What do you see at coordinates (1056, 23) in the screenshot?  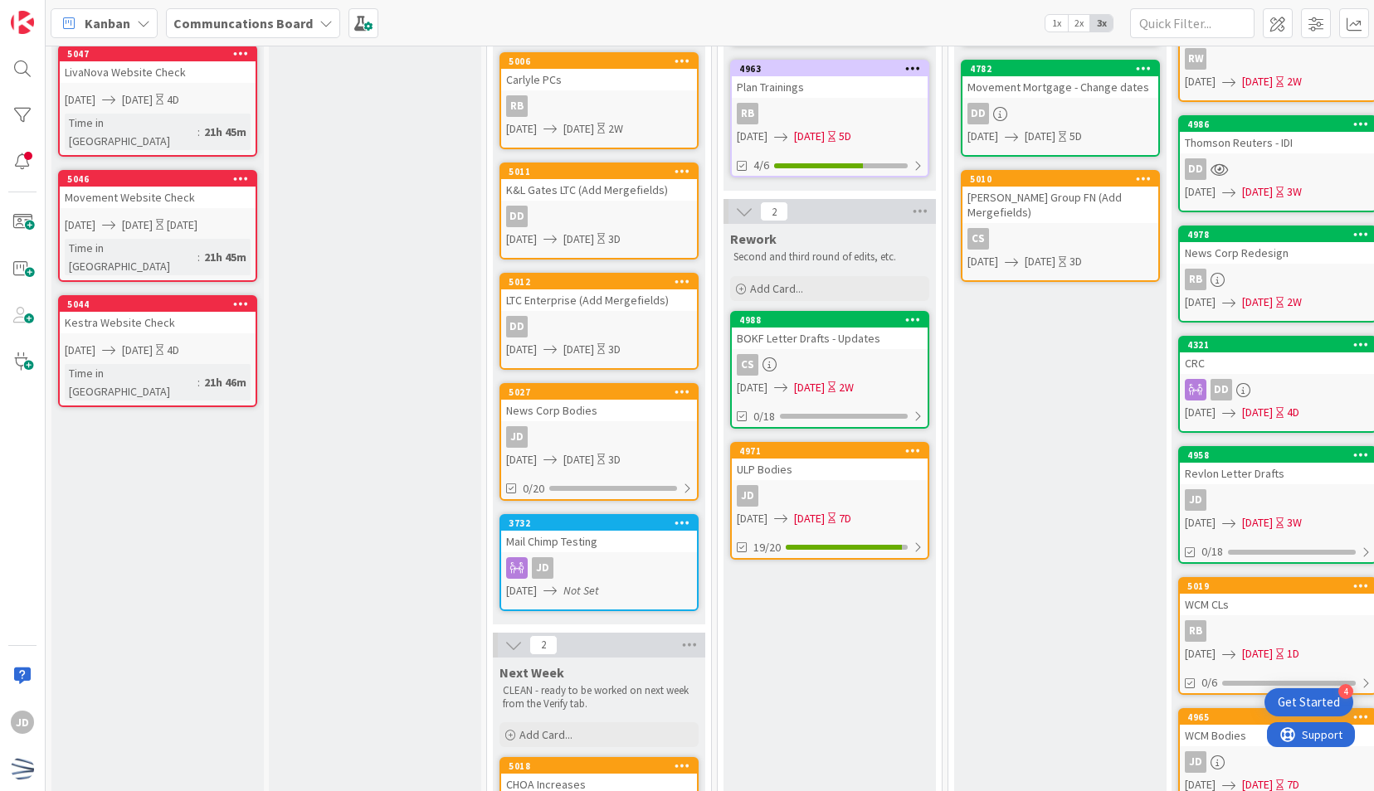 I see `span: 1x` at bounding box center [1056, 23].